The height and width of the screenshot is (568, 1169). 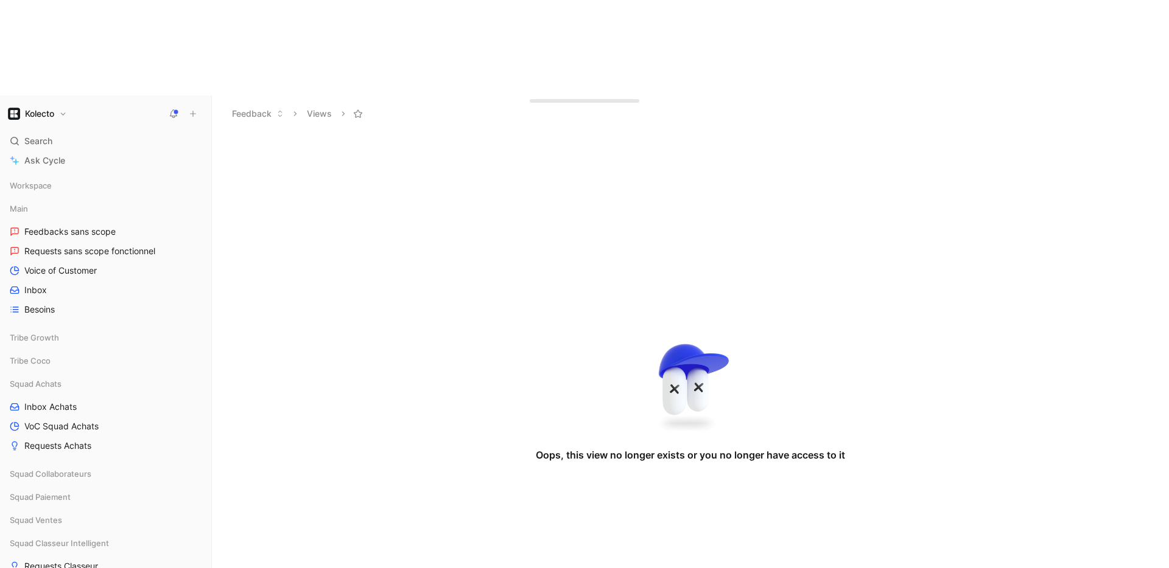 I want to click on div: Oops, this view no longer exists or you no longer have access to it, so click(x=690, y=455).